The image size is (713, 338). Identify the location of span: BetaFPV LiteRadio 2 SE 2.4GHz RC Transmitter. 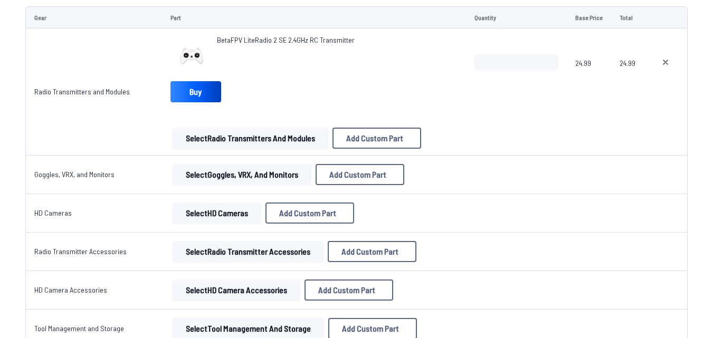
(285, 40).